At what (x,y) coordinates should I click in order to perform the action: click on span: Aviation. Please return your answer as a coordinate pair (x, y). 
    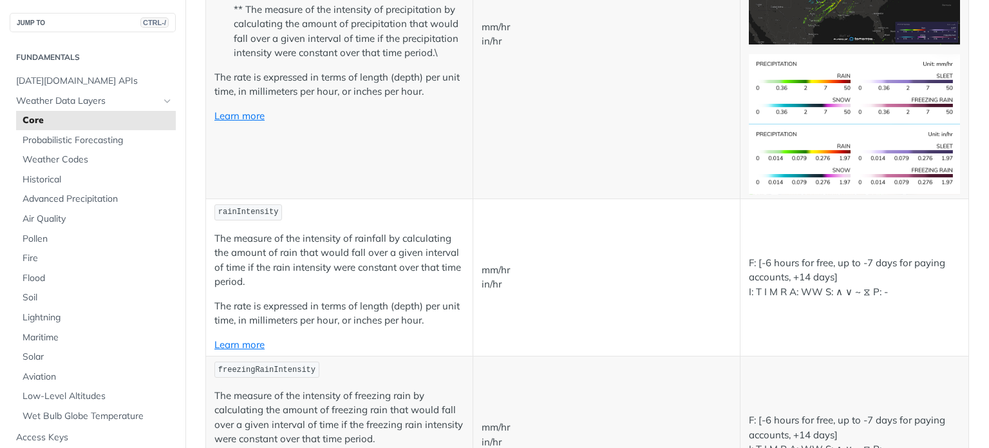
    Looking at the image, I should click on (97, 377).